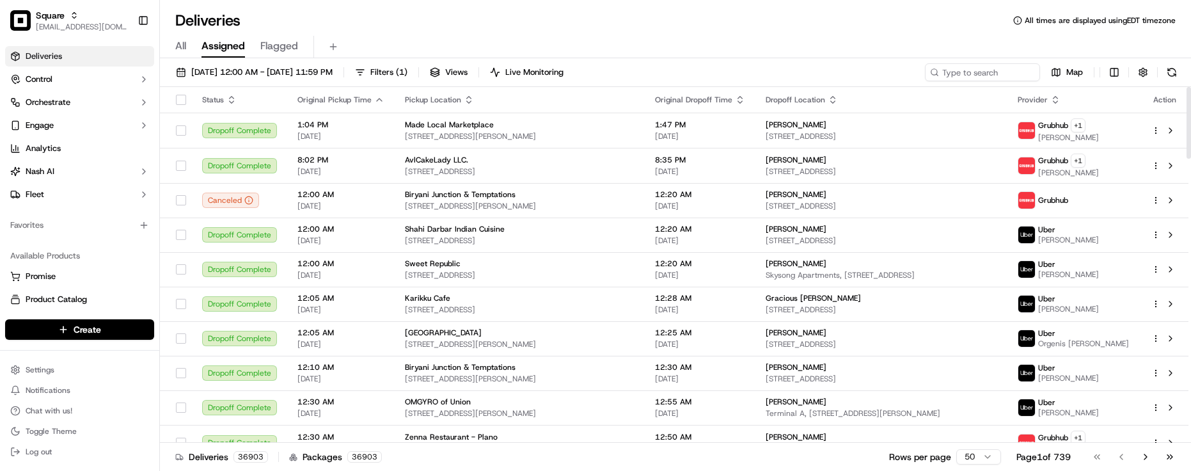 This screenshot has width=1191, height=471. Describe the element at coordinates (402, 72) in the screenshot. I see `span: ( 1 )` at that location.